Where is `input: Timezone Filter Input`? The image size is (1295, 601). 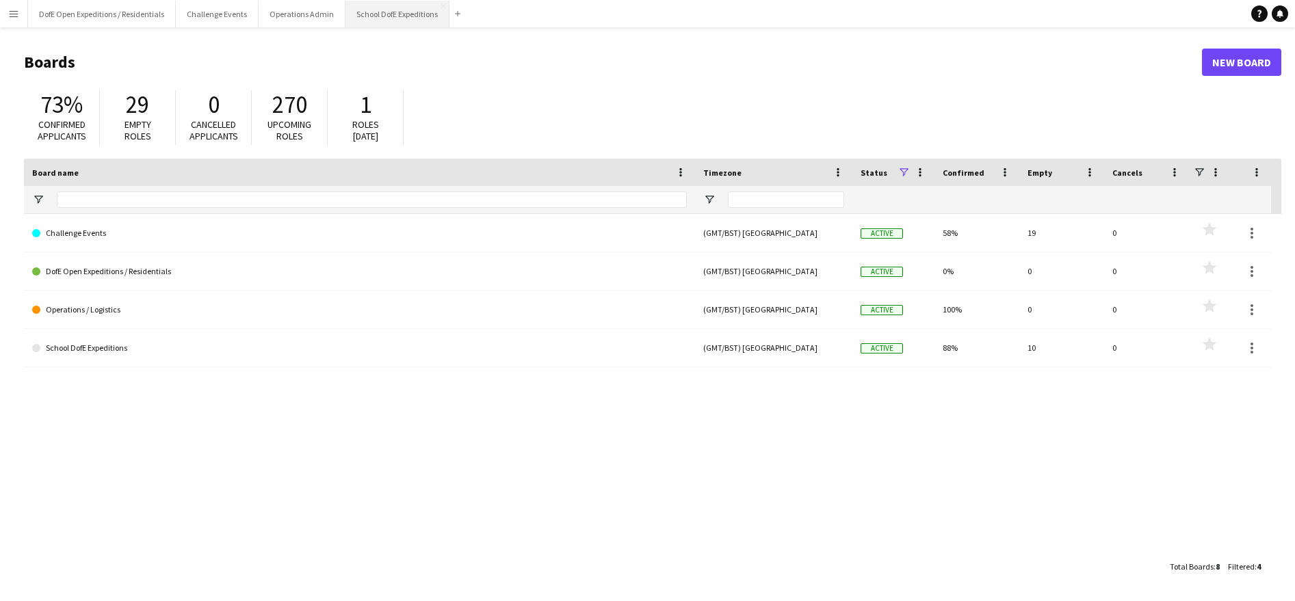 input: Timezone Filter Input is located at coordinates (786, 200).